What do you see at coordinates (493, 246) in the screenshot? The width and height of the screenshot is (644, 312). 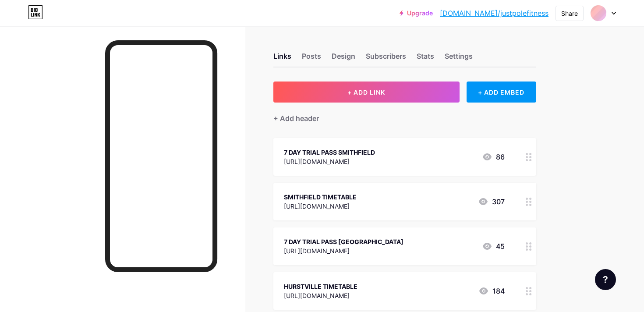 I see `div: 45` at bounding box center [493, 246].